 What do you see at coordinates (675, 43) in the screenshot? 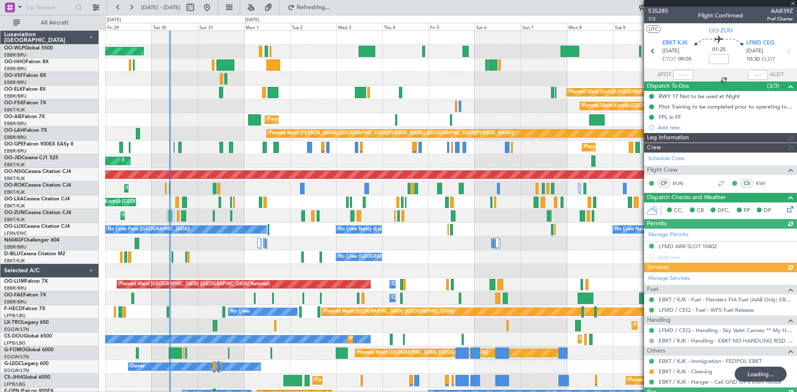
I see `span: EBKT KJK` at bounding box center [675, 43].